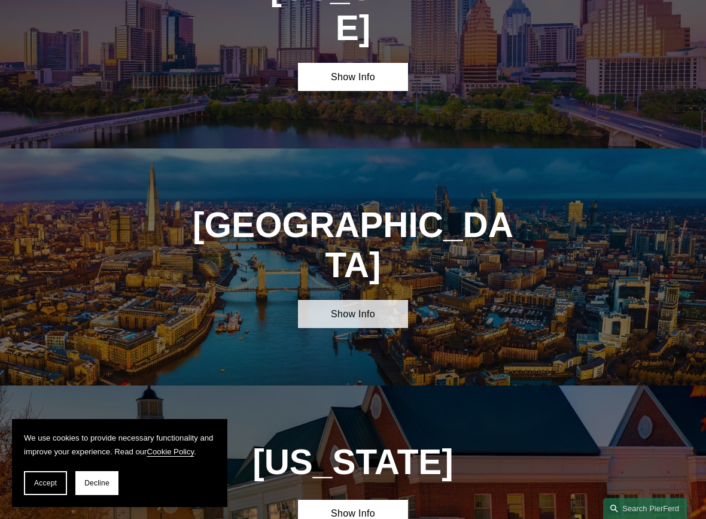  I want to click on button: Decline, so click(97, 483).